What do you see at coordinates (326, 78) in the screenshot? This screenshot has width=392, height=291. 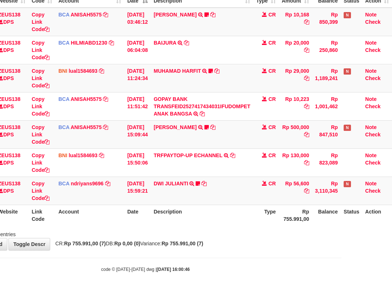 I see `td: Rp 1,189,241` at bounding box center [326, 78].